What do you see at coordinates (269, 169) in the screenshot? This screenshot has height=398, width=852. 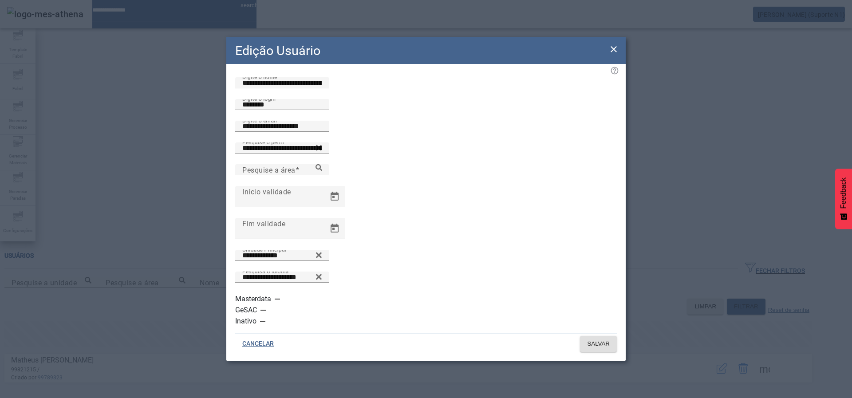 I see `mat-label: Pesquise a área` at bounding box center [269, 169].